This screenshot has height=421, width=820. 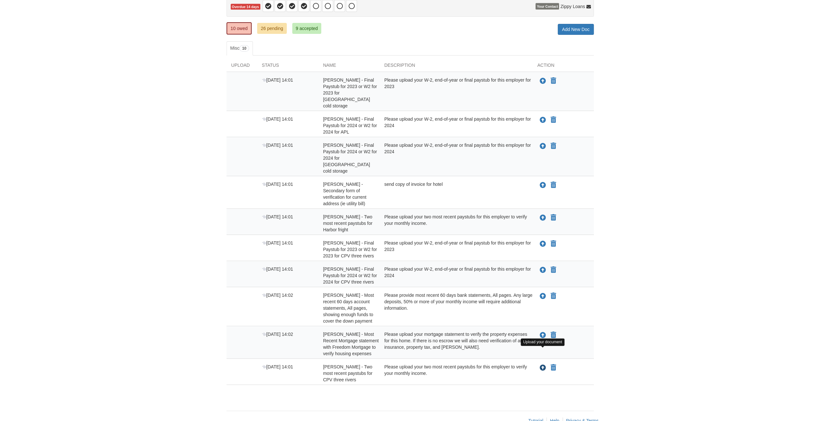 What do you see at coordinates (288, 67) in the screenshot?
I see `div: Status` at bounding box center [288, 67].